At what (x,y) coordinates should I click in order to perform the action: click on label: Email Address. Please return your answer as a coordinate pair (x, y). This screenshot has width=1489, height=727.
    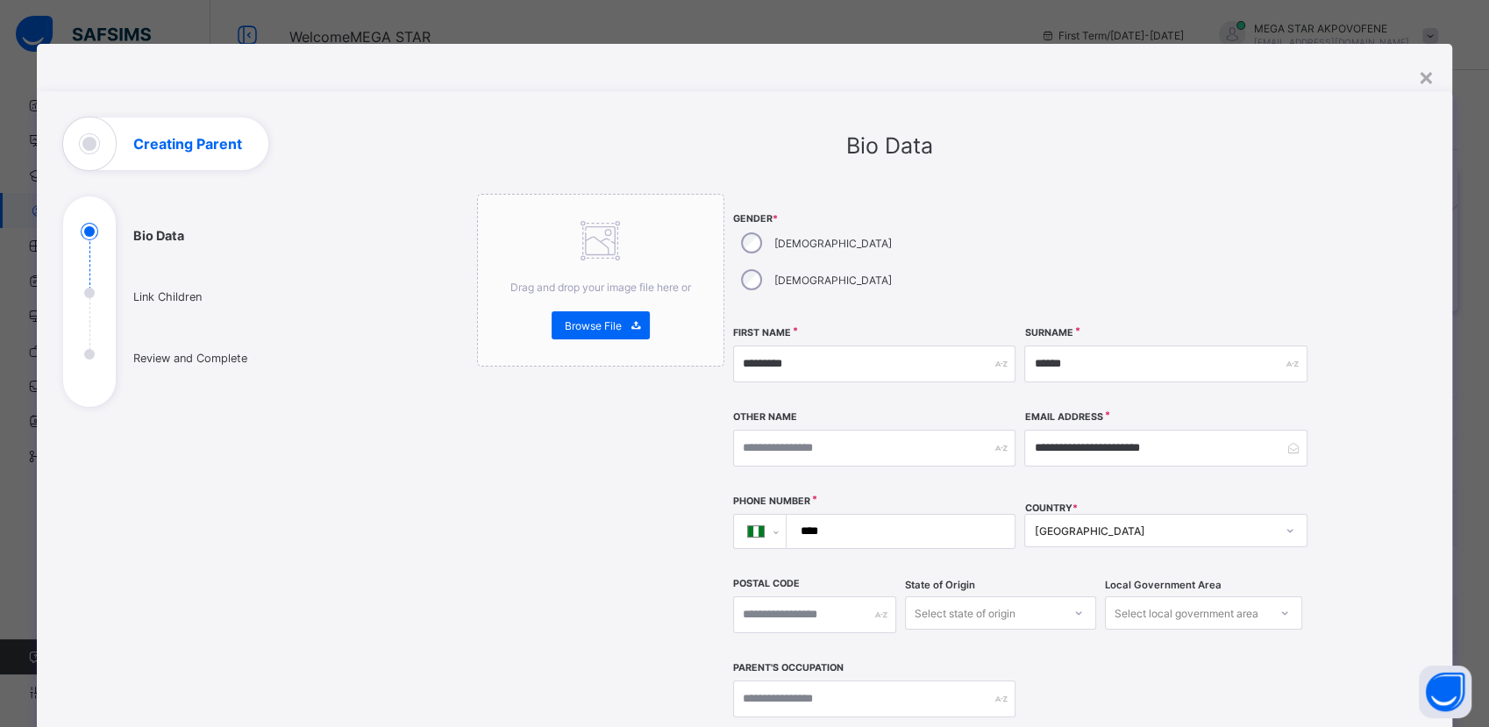
    Looking at the image, I should click on (1063, 417).